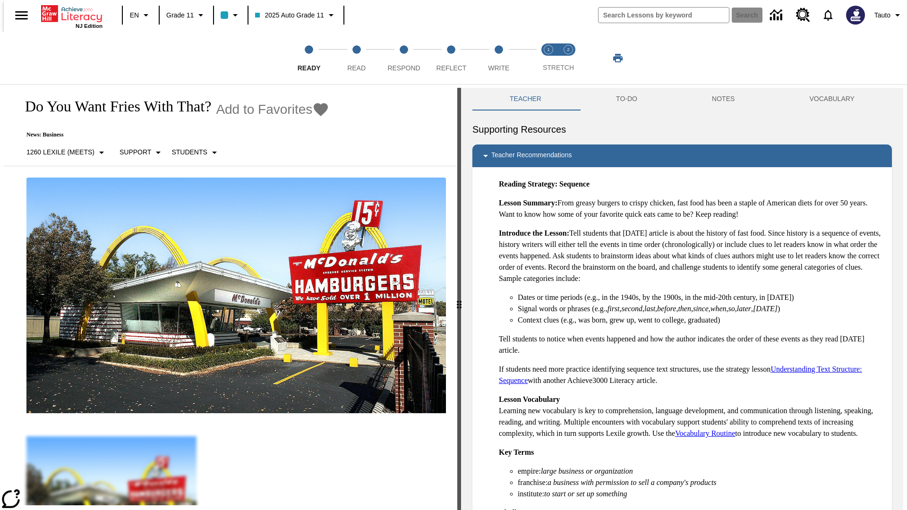 The height and width of the screenshot is (510, 907). I want to click on span: Read, so click(356, 68).